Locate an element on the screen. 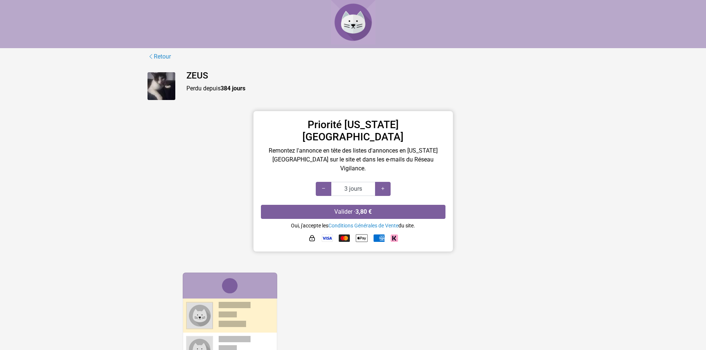 The image size is (706, 350). p: Perdu depuis is located at coordinates (373, 89).